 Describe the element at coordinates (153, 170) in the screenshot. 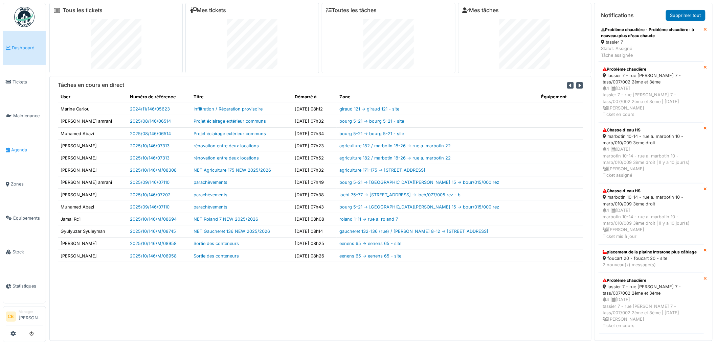

I see `a: 2025/10/146/M/08308` at that location.